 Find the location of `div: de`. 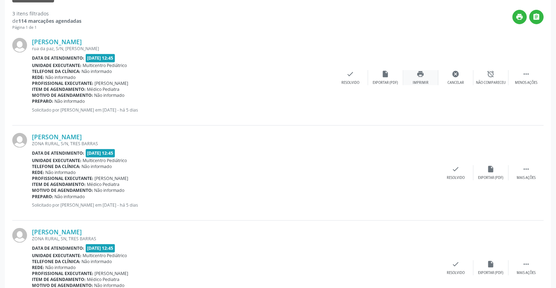

div: de is located at coordinates (47, 21).